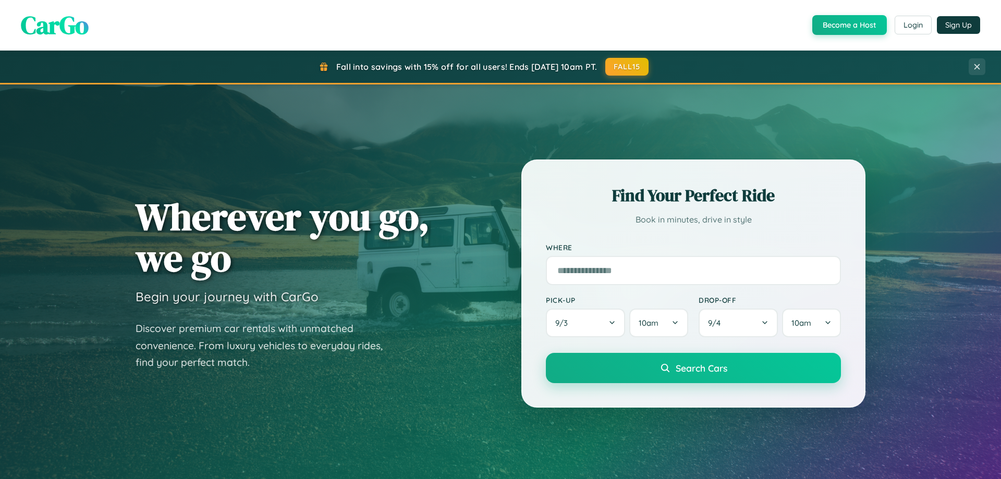 The width and height of the screenshot is (1001, 479). What do you see at coordinates (738, 323) in the screenshot?
I see `button: 9/4` at bounding box center [738, 323].